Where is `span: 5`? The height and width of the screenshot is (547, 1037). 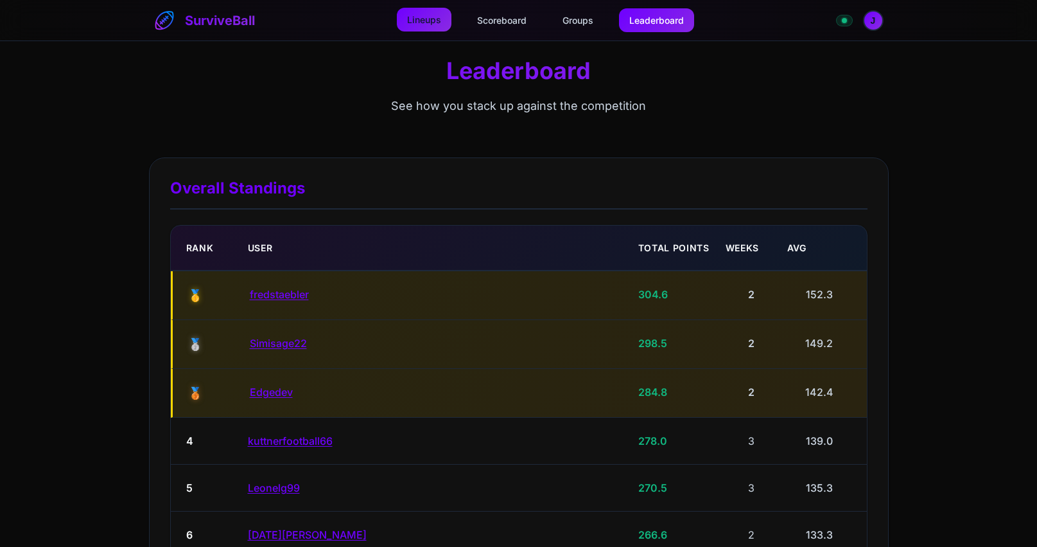
span: 5 is located at coordinates (189, 488).